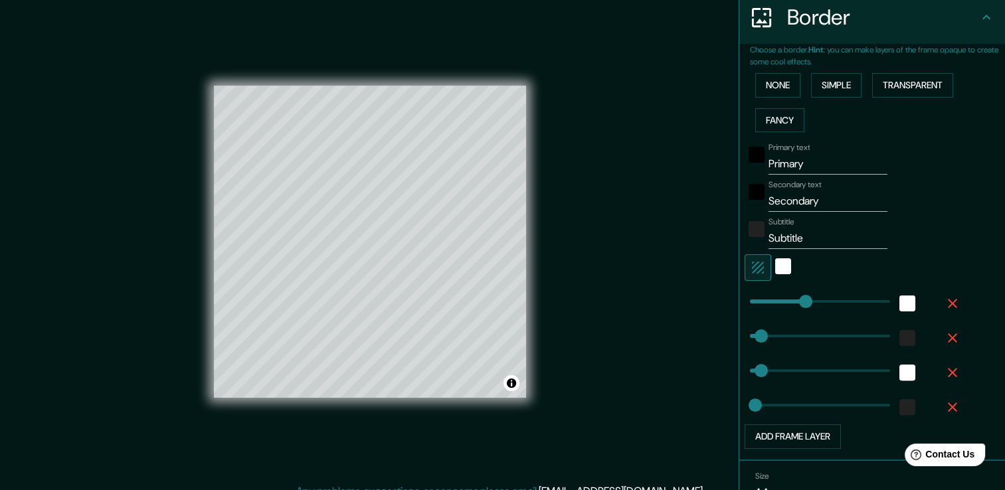 The image size is (1005, 490). What do you see at coordinates (789, 147) in the screenshot?
I see `label: Primary text` at bounding box center [789, 147].